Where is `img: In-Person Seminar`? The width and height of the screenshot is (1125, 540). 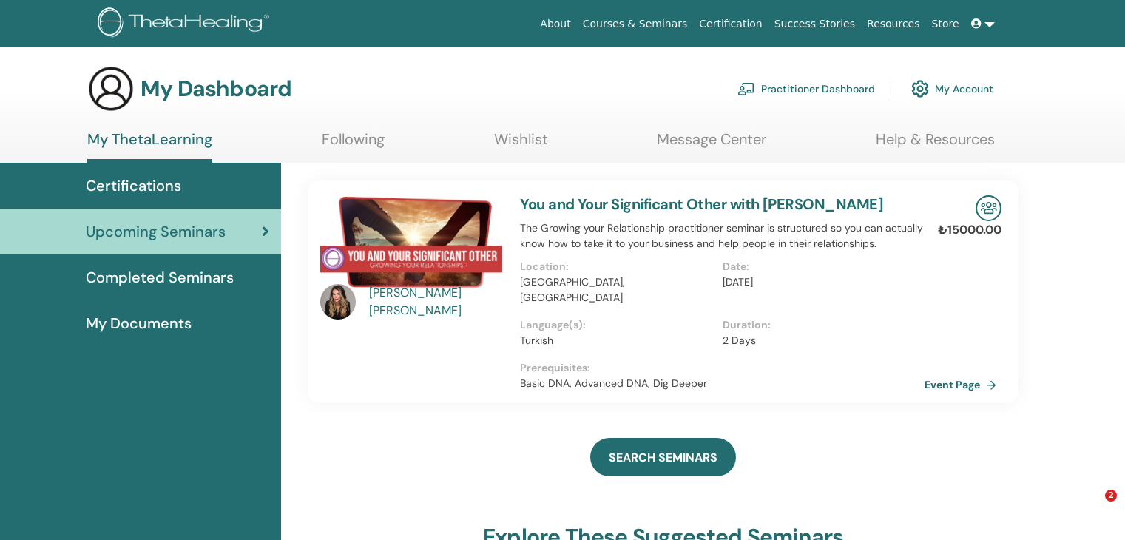 img: In-Person Seminar is located at coordinates (989, 208).